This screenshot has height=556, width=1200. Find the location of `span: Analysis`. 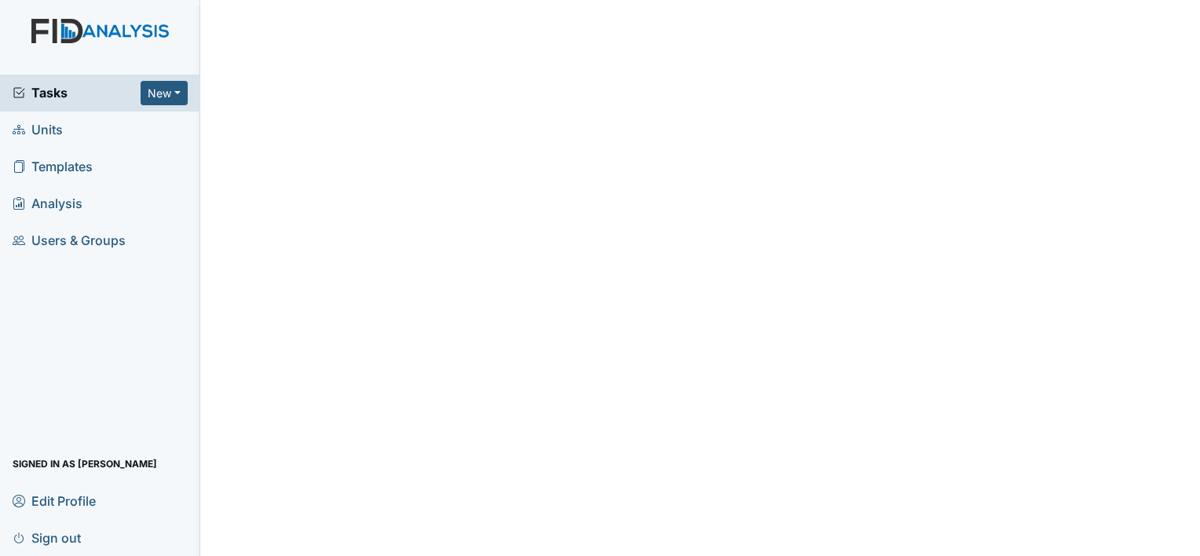

span: Analysis is located at coordinates (47, 203).